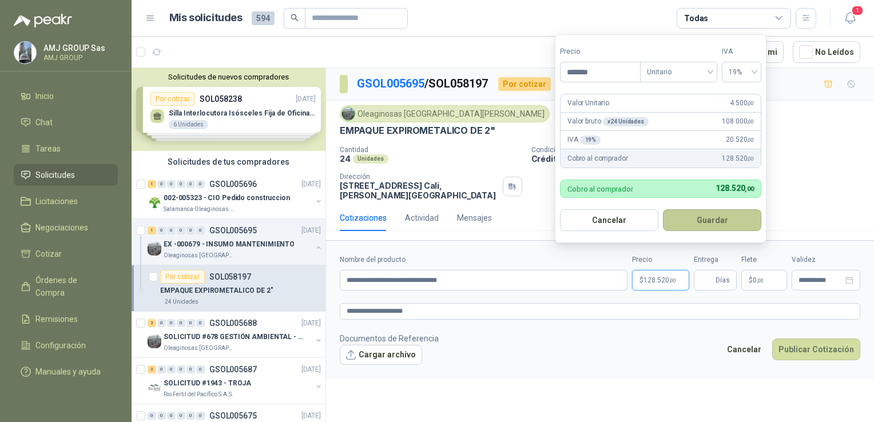 The image size is (874, 422). I want to click on a: Solicitudes, so click(66, 175).